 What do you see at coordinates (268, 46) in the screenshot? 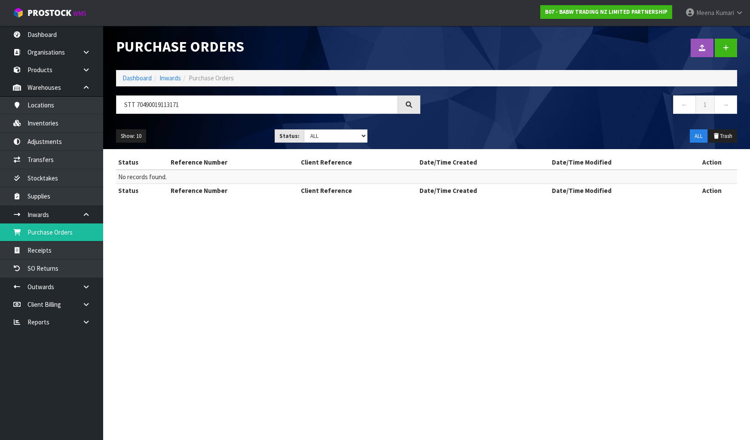
I see `h1: Purchase Orders` at bounding box center [268, 46].